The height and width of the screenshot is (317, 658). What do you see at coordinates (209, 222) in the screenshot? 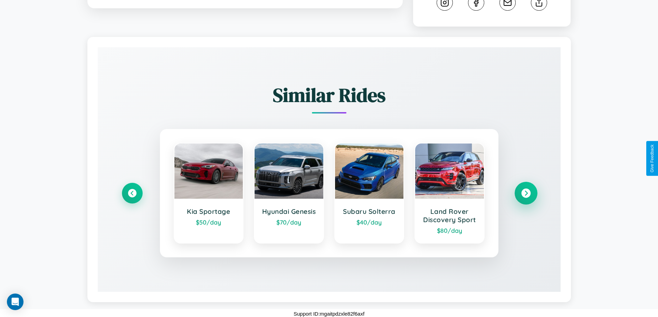
I see `div: $ 50 /day` at bounding box center [209, 222].